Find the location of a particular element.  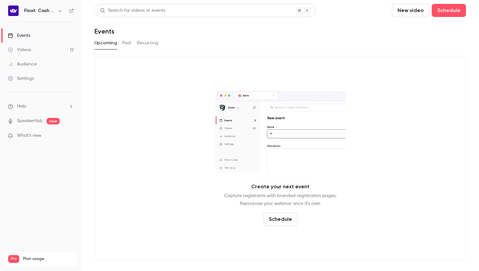

span: Pro is located at coordinates (14, 259).